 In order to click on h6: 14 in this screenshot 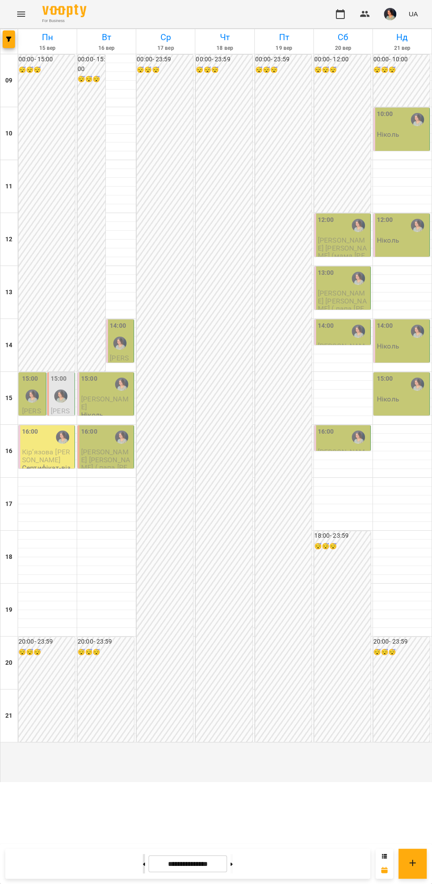, I will do `click(9, 345)`.